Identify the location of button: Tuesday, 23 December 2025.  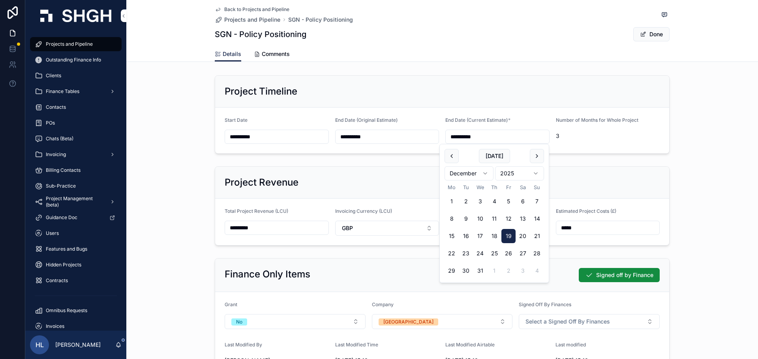
(466, 254).